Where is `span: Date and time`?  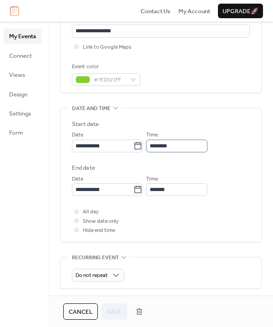 span: Date and time is located at coordinates (91, 109).